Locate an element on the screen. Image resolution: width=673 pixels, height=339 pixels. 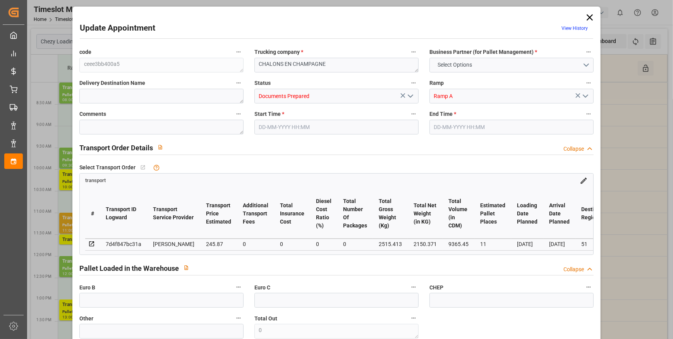
div: 7d4f847bc31a is located at coordinates (124, 244).